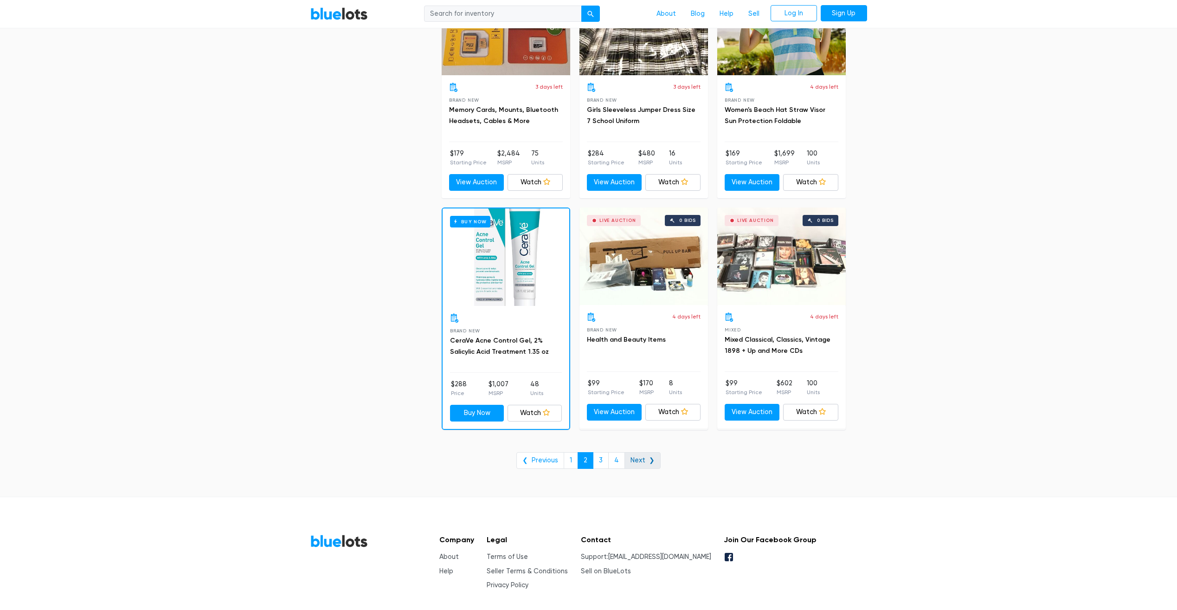 This screenshot has height=610, width=1177. Describe the element at coordinates (642, 460) in the screenshot. I see `a: Next ❯` at that location.